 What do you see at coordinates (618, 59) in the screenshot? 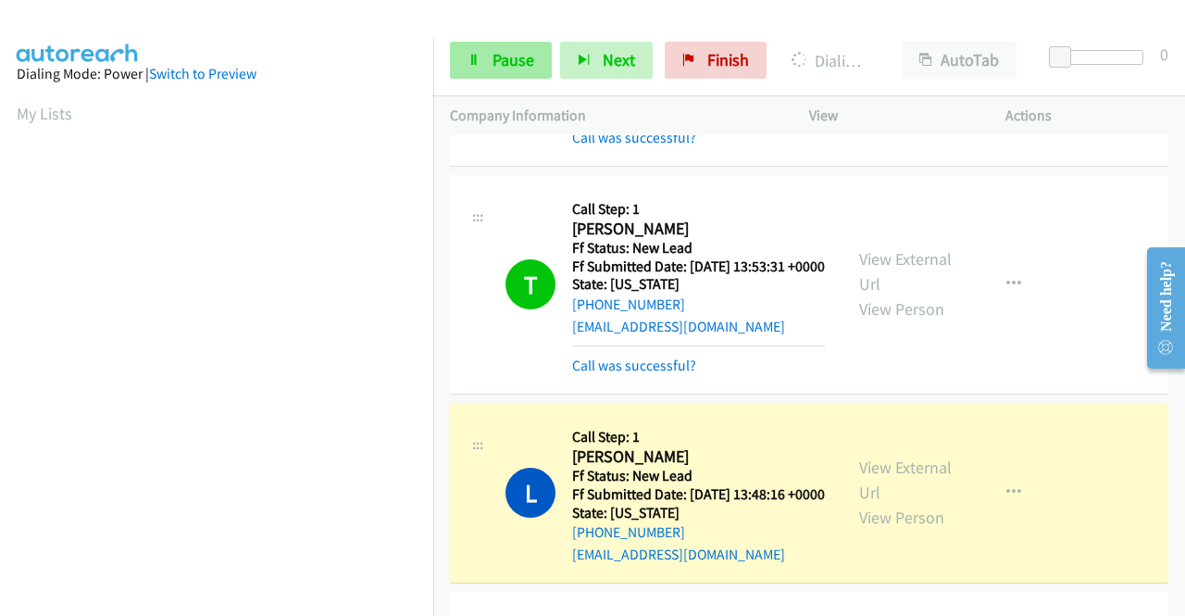
I see `span: Next` at bounding box center [618, 59].